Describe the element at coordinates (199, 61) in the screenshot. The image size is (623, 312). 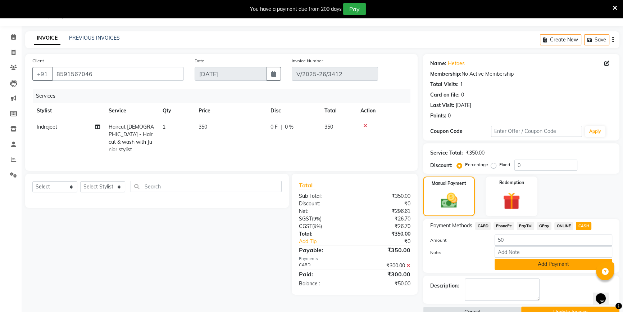
I see `label: Date` at that location.